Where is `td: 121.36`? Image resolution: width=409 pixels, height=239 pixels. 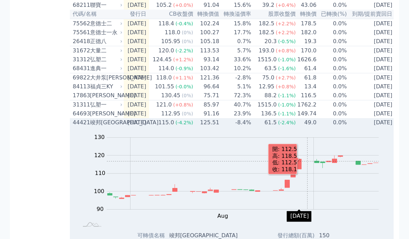
td: 121.36 is located at coordinates (207, 78).